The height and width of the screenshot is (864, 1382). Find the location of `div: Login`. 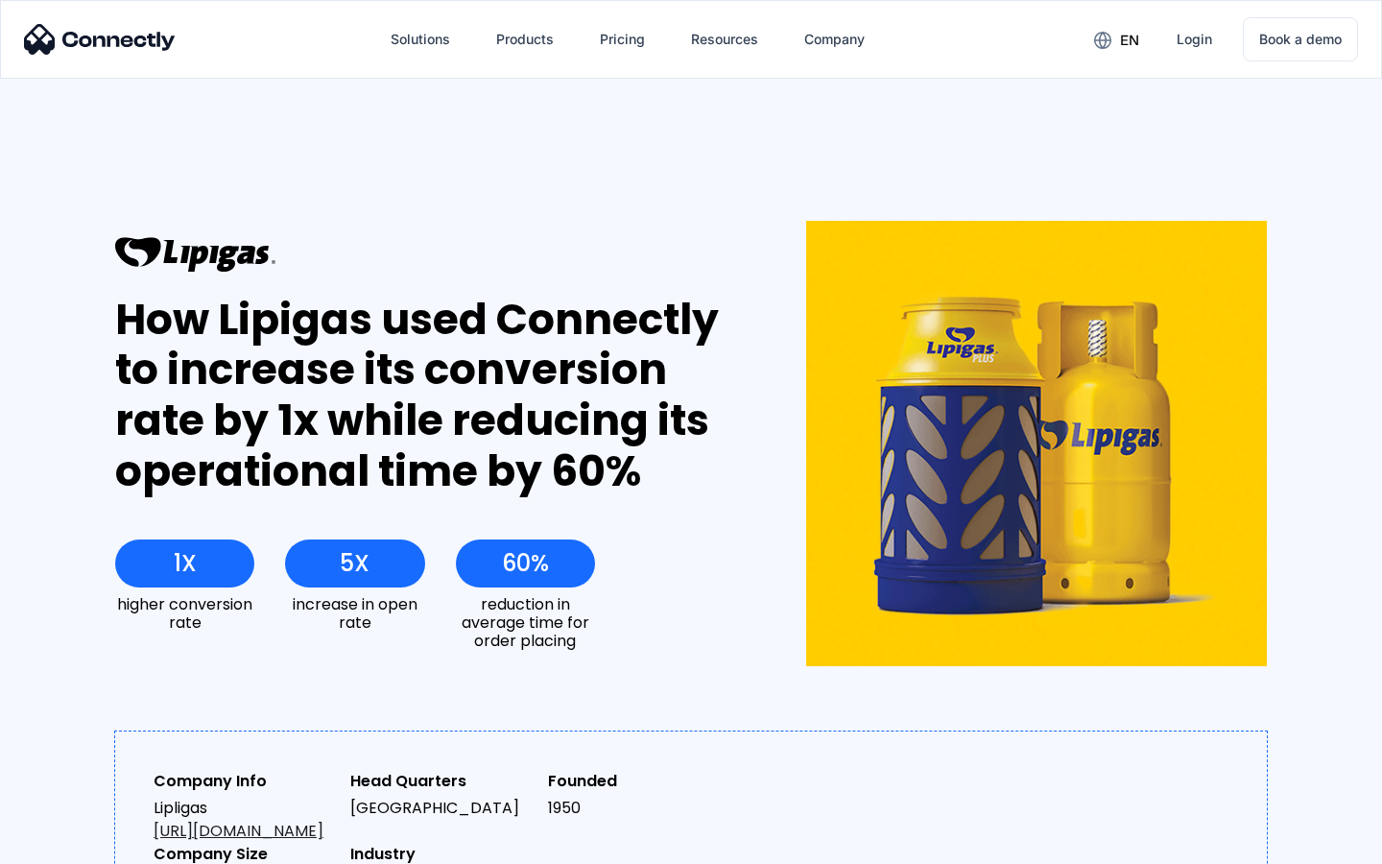

div: Login is located at coordinates (1194, 39).